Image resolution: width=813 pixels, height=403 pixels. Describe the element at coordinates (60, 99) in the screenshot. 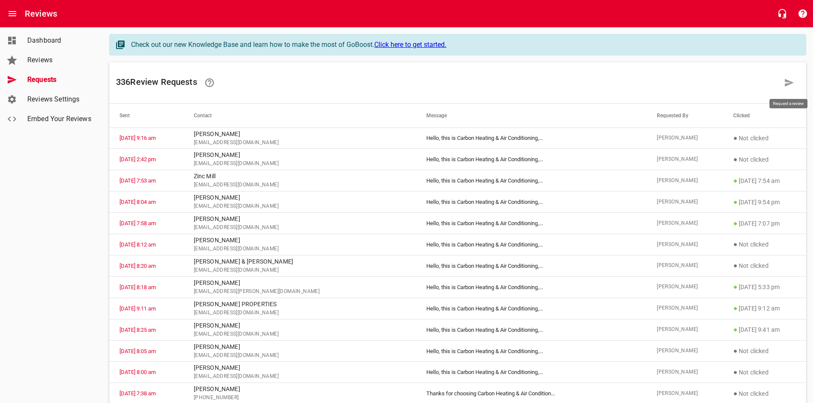

I see `span: Reviews Settings` at that location.